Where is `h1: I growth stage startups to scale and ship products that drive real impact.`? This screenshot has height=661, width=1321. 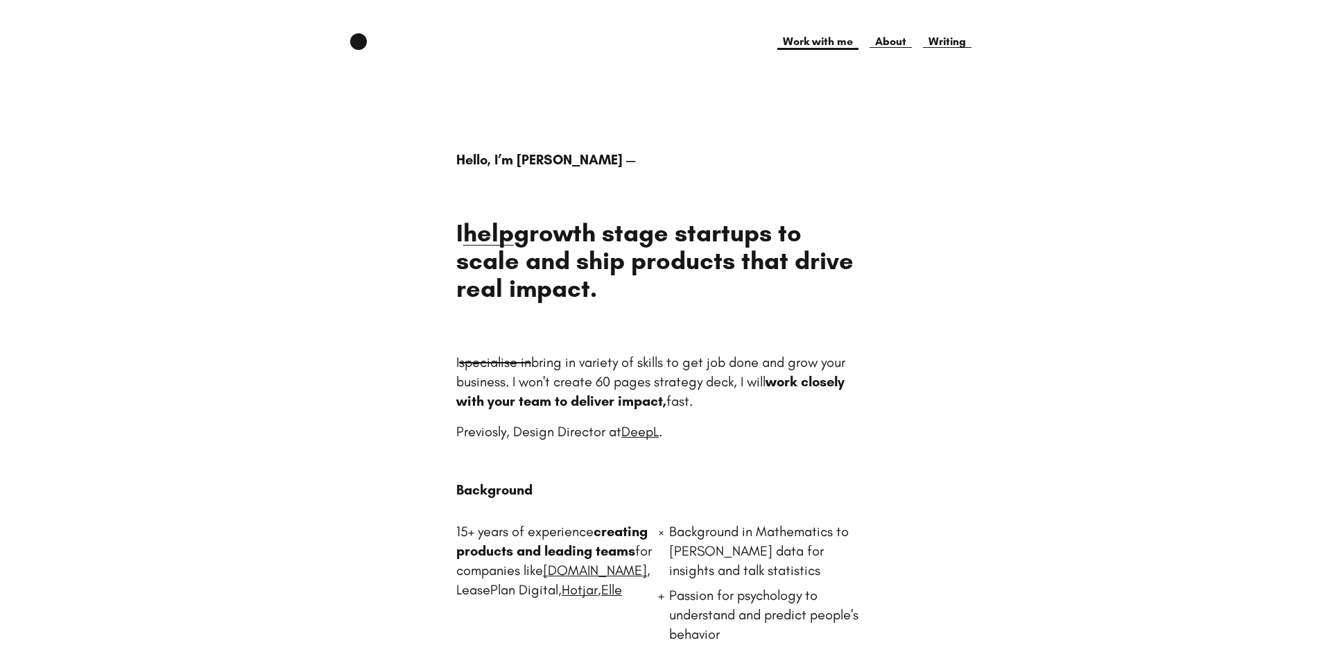 h1: I growth stage startups to scale and ship products that drive real impact. is located at coordinates (660, 261).